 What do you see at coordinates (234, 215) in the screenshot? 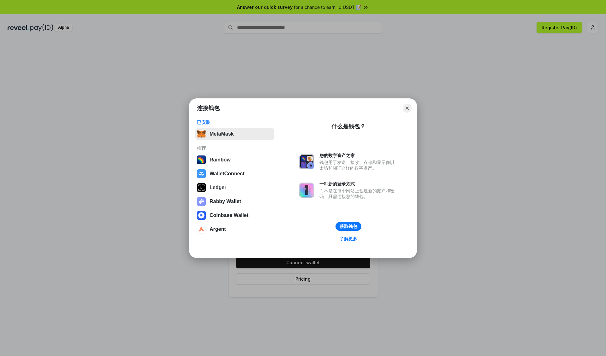
I see `button: Coinbase Wallet` at bounding box center [234, 215].